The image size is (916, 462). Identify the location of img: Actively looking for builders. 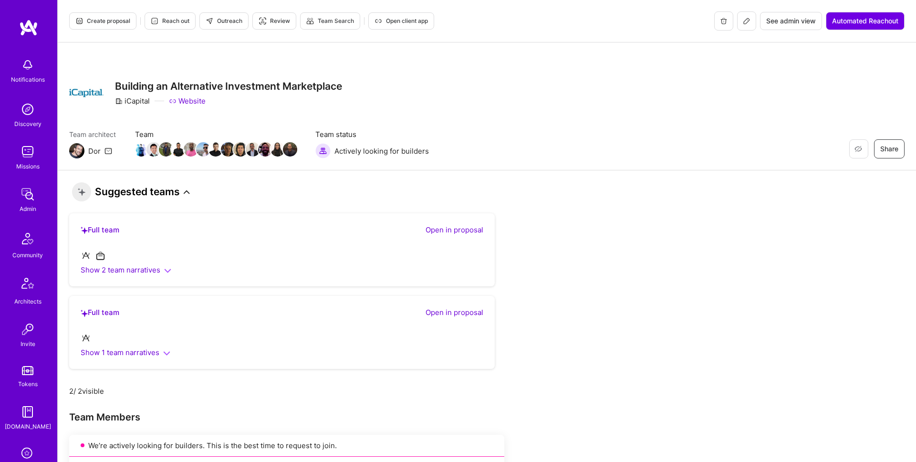
(323, 151).